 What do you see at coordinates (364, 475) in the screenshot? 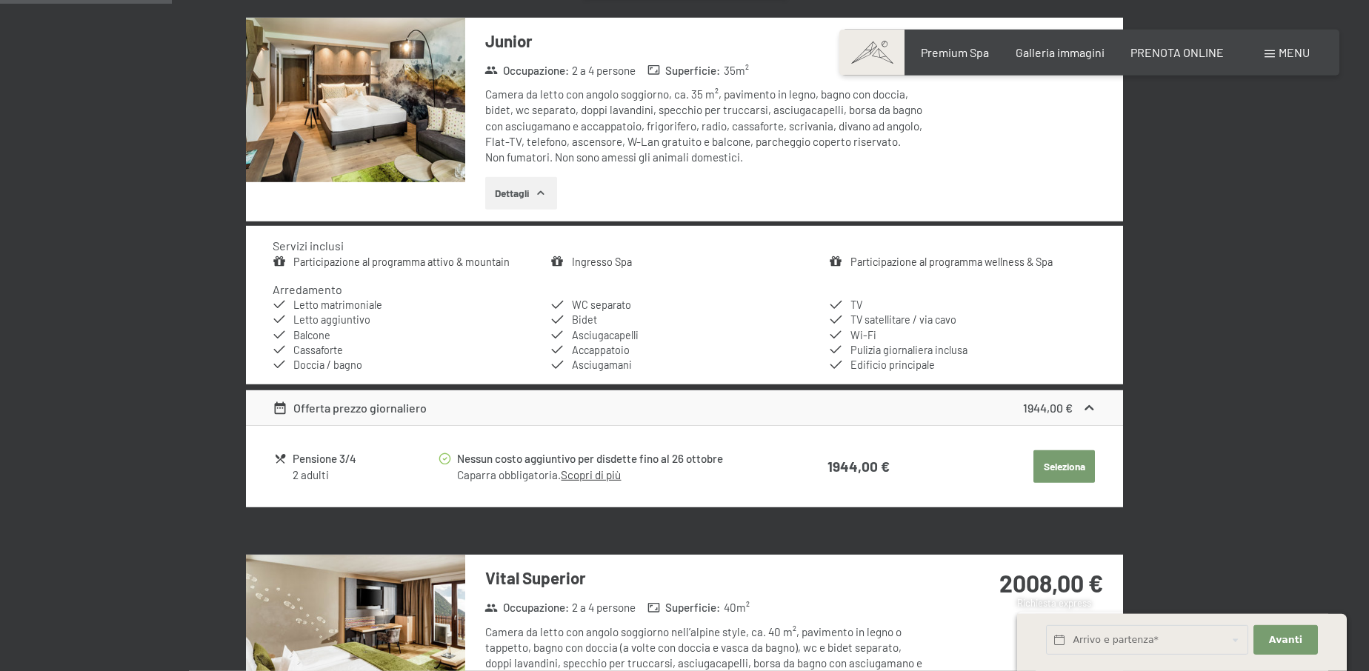
I see `div: 2 adulti` at bounding box center [364, 475].